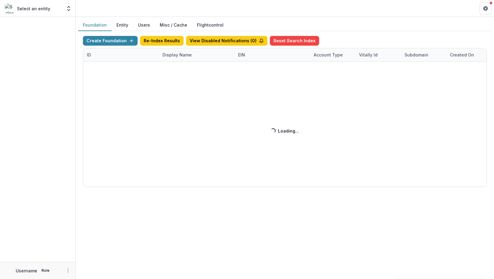 This screenshot has height=279, width=494. What do you see at coordinates (45, 271) in the screenshot?
I see `p: Role` at bounding box center [45, 271].